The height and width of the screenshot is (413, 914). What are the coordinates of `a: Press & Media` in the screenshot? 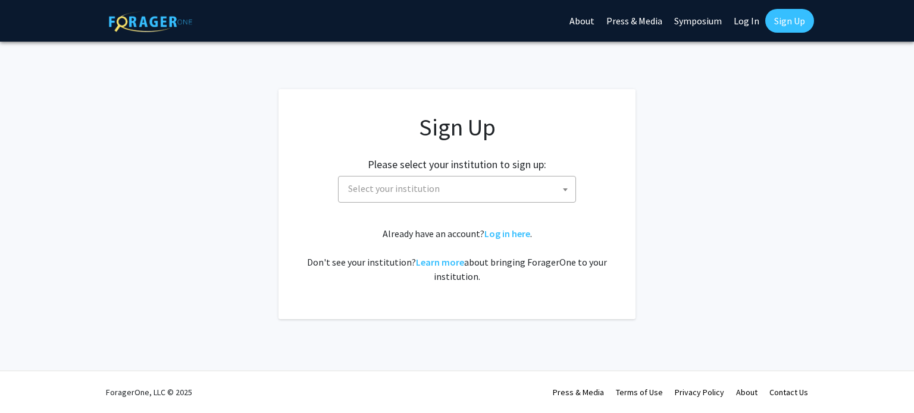 It's located at (578, 393).